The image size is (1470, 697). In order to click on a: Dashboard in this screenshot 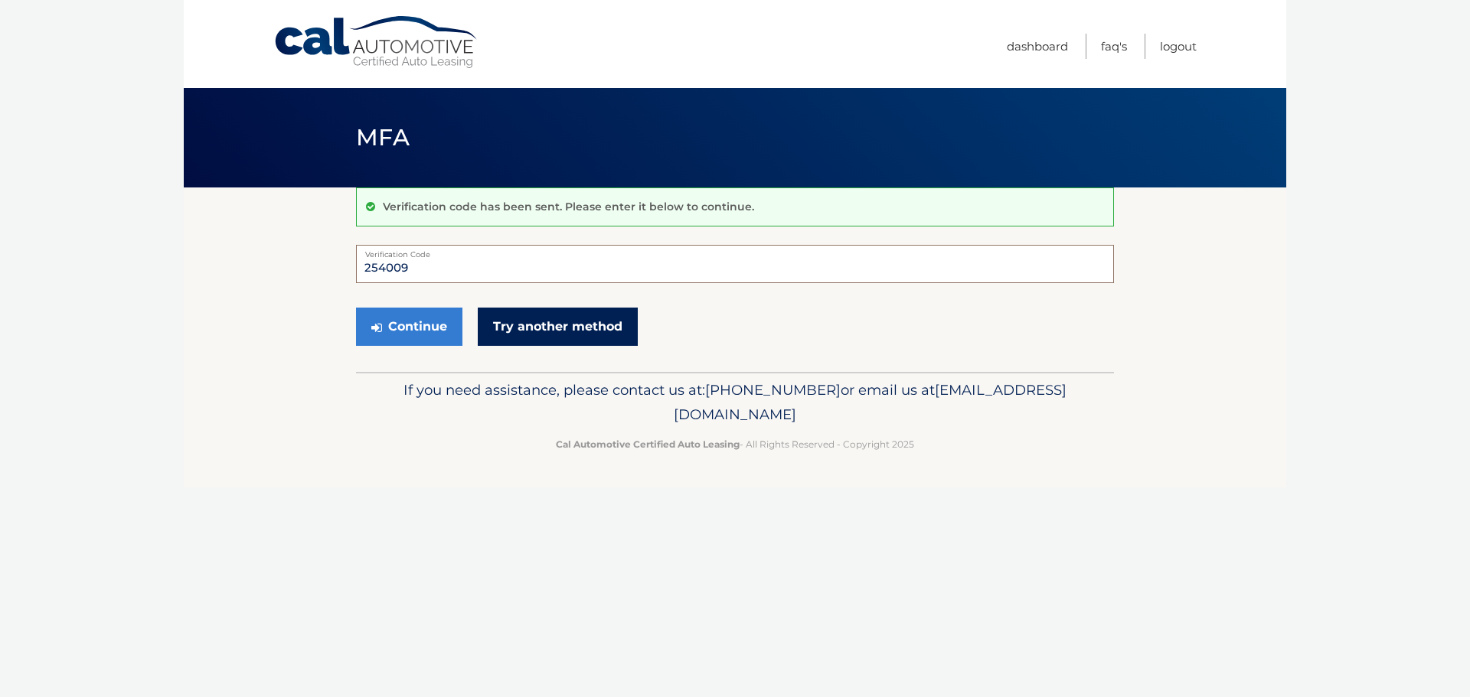, I will do `click(1037, 46)`.